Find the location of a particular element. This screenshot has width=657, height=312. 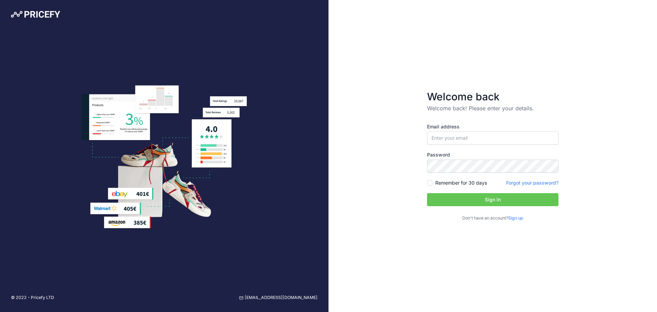

label: Email address is located at coordinates (493, 127).